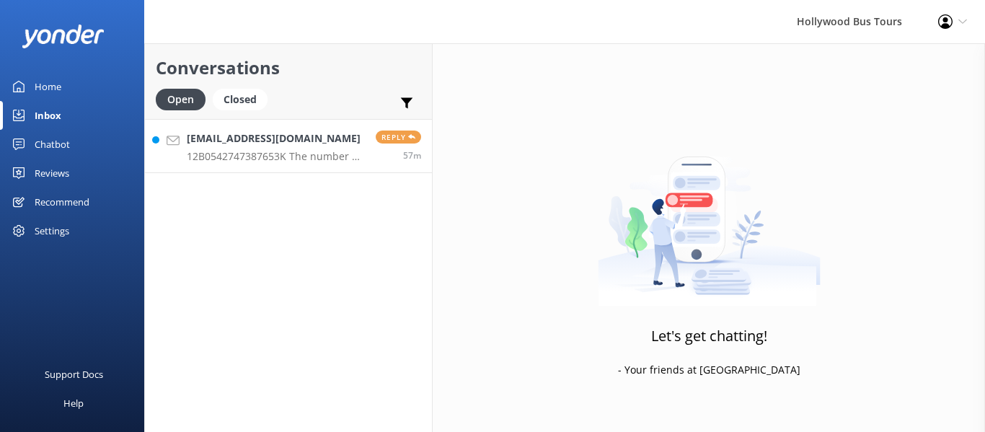 The height and width of the screenshot is (432, 985). What do you see at coordinates (48, 115) in the screenshot?
I see `div: Inbox` at bounding box center [48, 115].